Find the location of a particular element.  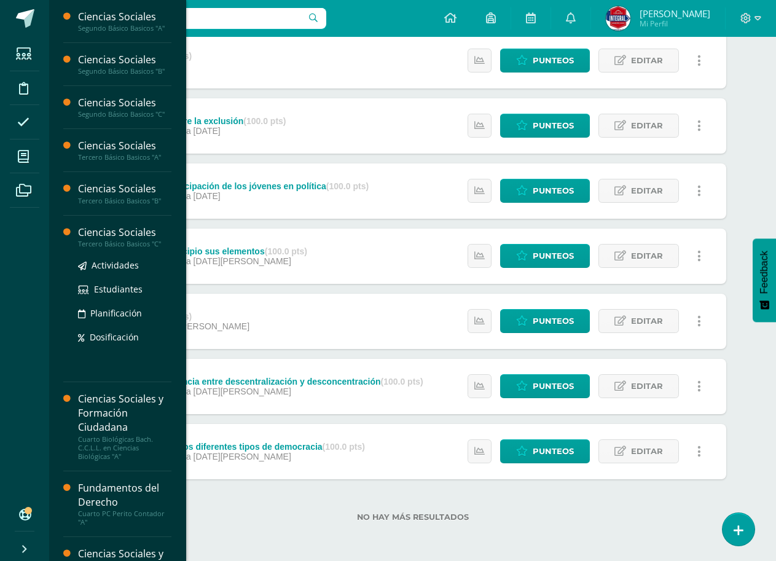

div: Segundo Básico Basicos "C" is located at coordinates (125, 114).